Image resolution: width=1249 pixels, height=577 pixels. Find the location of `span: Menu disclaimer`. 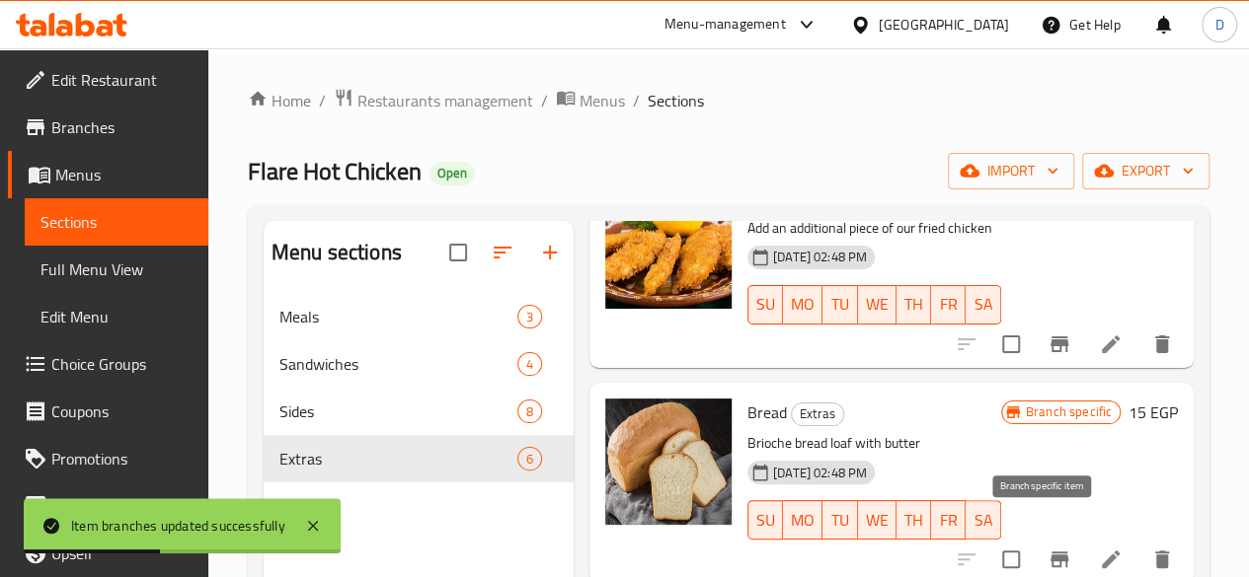

span: Menu disclaimer is located at coordinates (121, 506).